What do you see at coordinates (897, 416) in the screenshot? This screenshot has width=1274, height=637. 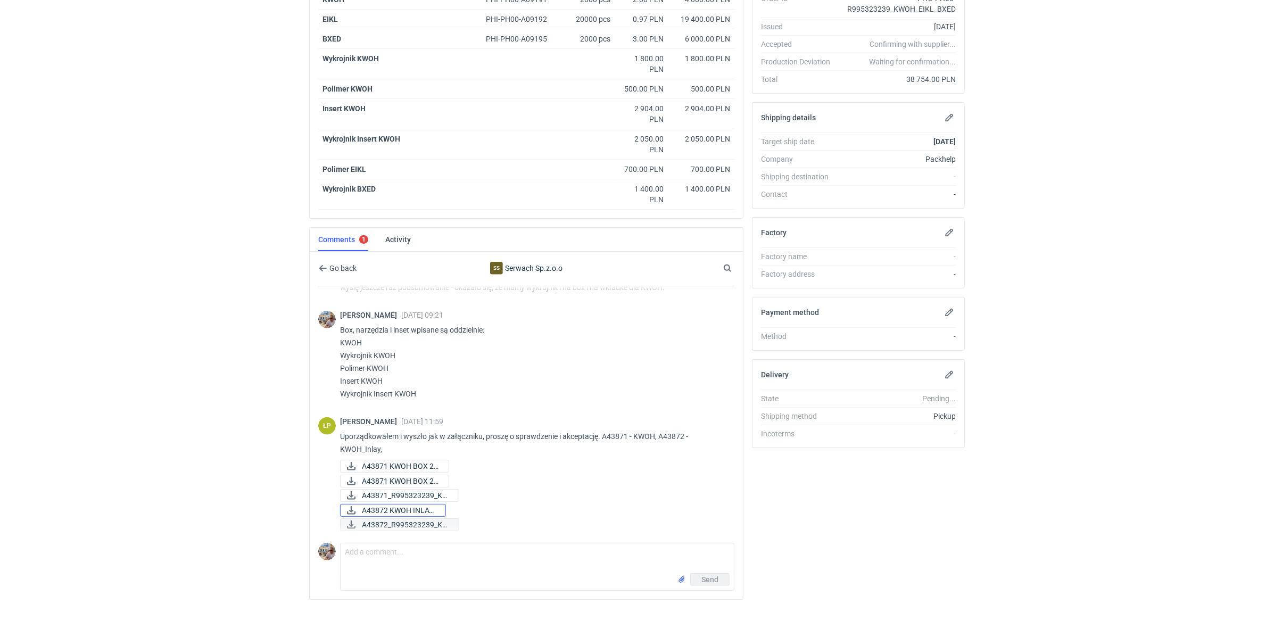 I see `div: Pickup` at bounding box center [897, 416].